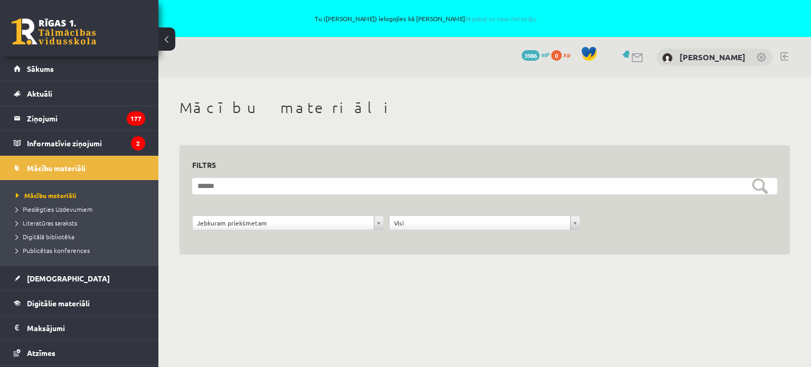  I want to click on i: 2, so click(138, 143).